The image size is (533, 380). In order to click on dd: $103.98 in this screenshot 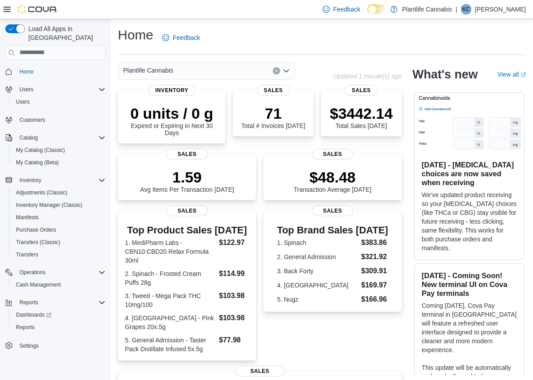, I will do `click(234, 296)`.